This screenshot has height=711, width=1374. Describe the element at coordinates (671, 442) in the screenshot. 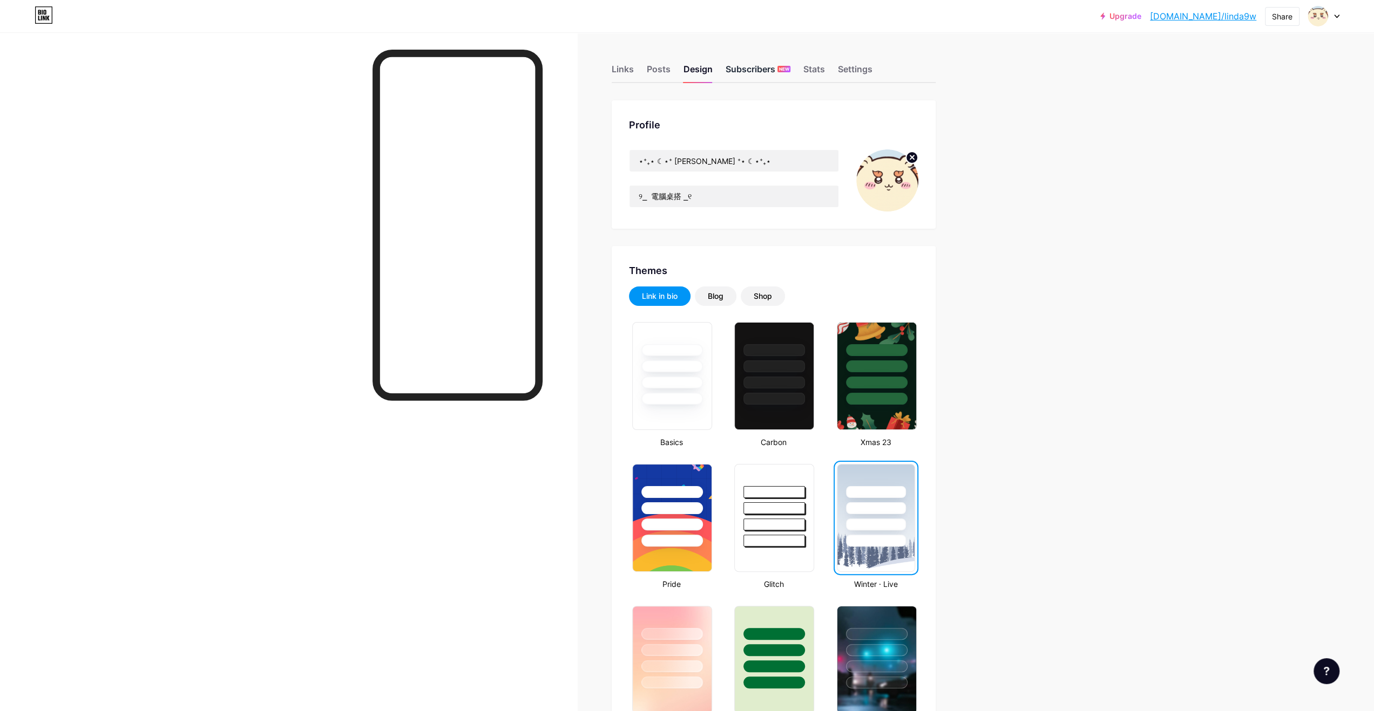

I see `div: Basics` at that location.